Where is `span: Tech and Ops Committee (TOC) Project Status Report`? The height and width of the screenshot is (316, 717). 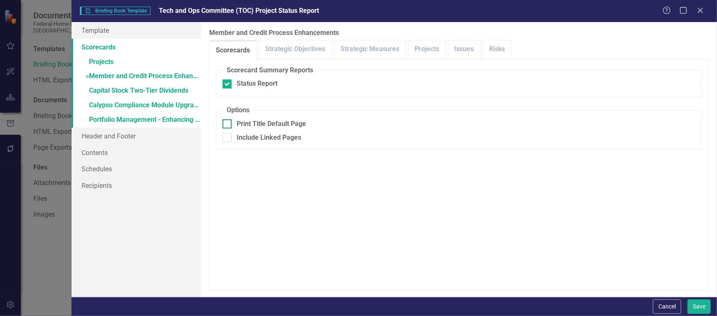 span: Tech and Ops Committee (TOC) Project Status Report is located at coordinates (239, 10).